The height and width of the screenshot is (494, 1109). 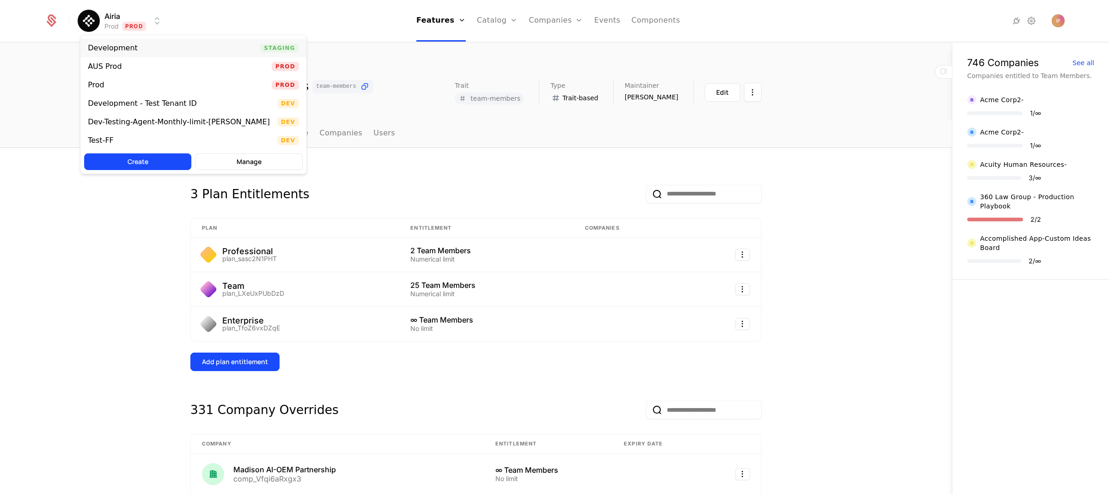 I want to click on button: Manage, so click(x=249, y=162).